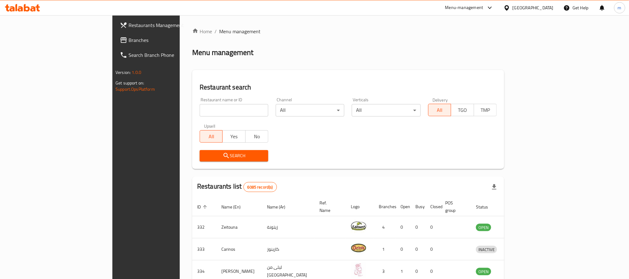 This screenshot has width=629, height=279. What do you see at coordinates (486, 249) in the screenshot?
I see `div: INACTIVE` at bounding box center [486, 249].